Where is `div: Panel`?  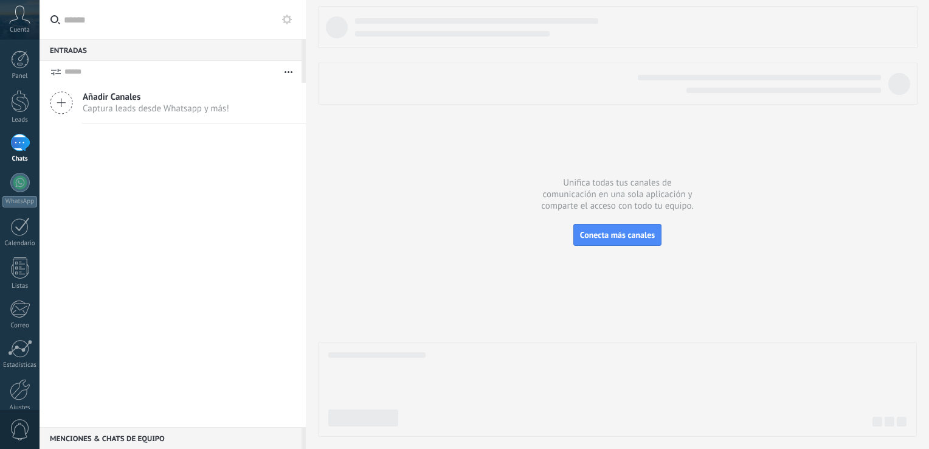
div: Panel is located at coordinates (20, 76).